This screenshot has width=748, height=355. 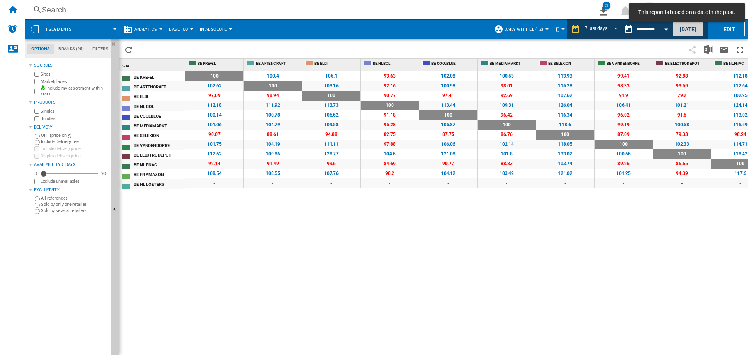 What do you see at coordinates (74, 181) in the screenshot?
I see `label: Exclude unavailables` at bounding box center [74, 181].